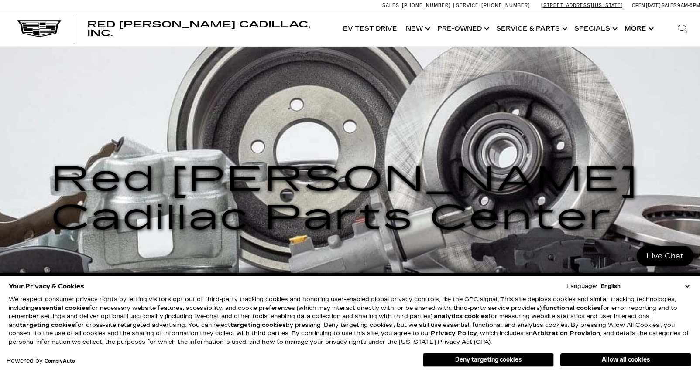  What do you see at coordinates (41, 361) in the screenshot?
I see `div: Powered by` at bounding box center [41, 361].